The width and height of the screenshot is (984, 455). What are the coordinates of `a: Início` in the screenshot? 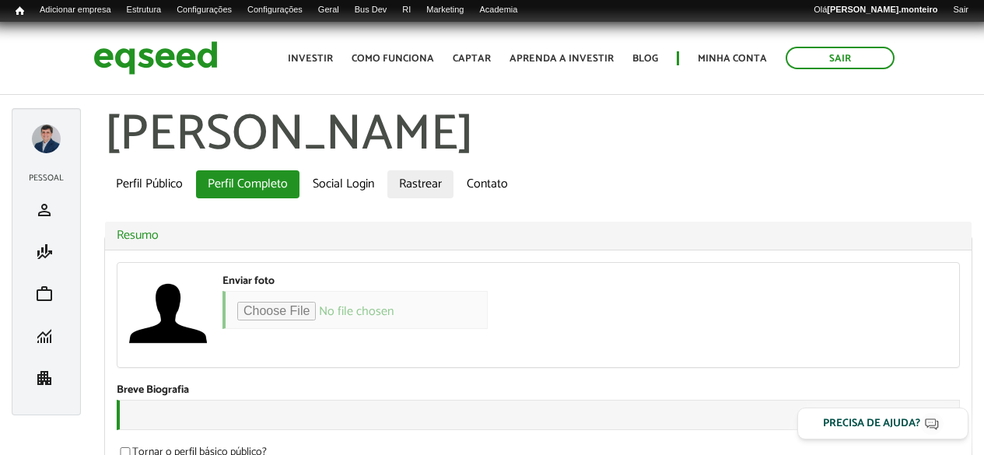 It's located at (19, 11).